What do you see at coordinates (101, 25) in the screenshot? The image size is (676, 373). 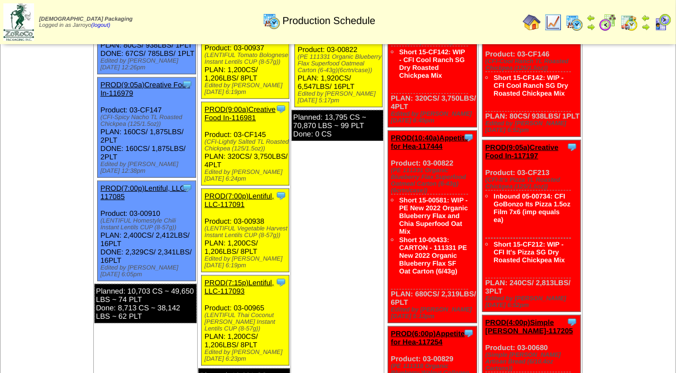 I see `a: (logout)` at bounding box center [101, 25].